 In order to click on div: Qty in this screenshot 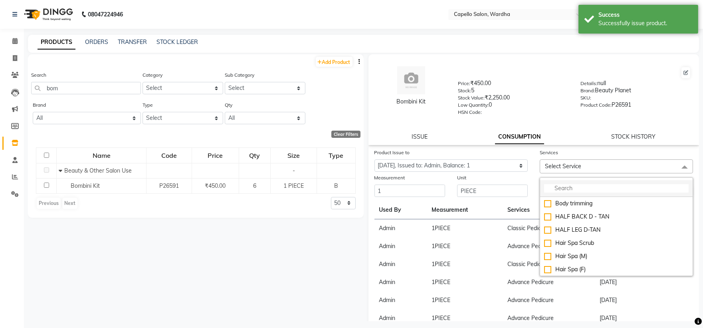, I will do `click(255, 155)`.